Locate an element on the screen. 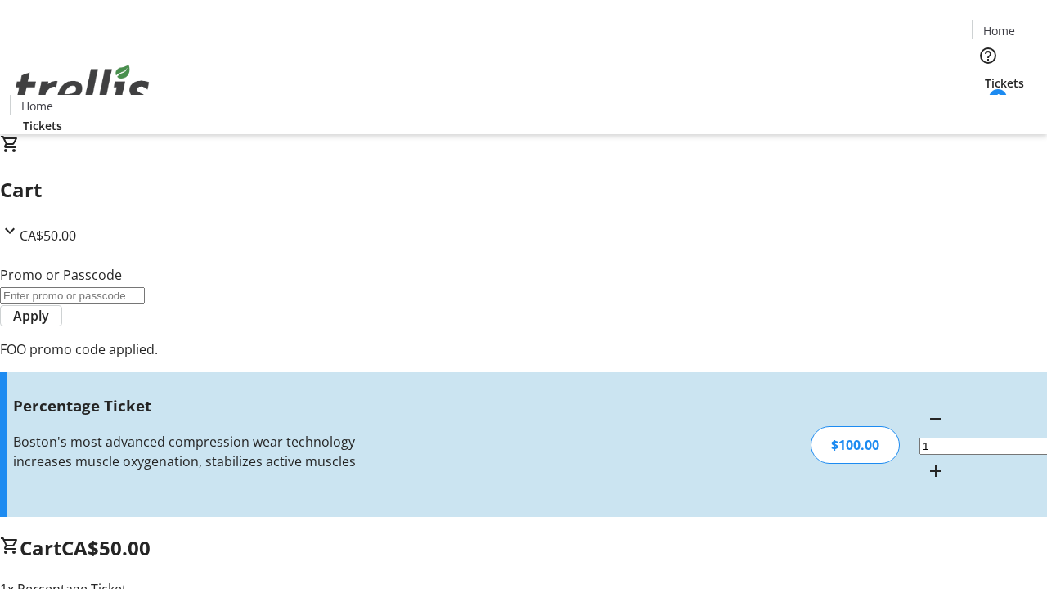 The height and width of the screenshot is (589, 1047). button: Cart is located at coordinates (988, 108).